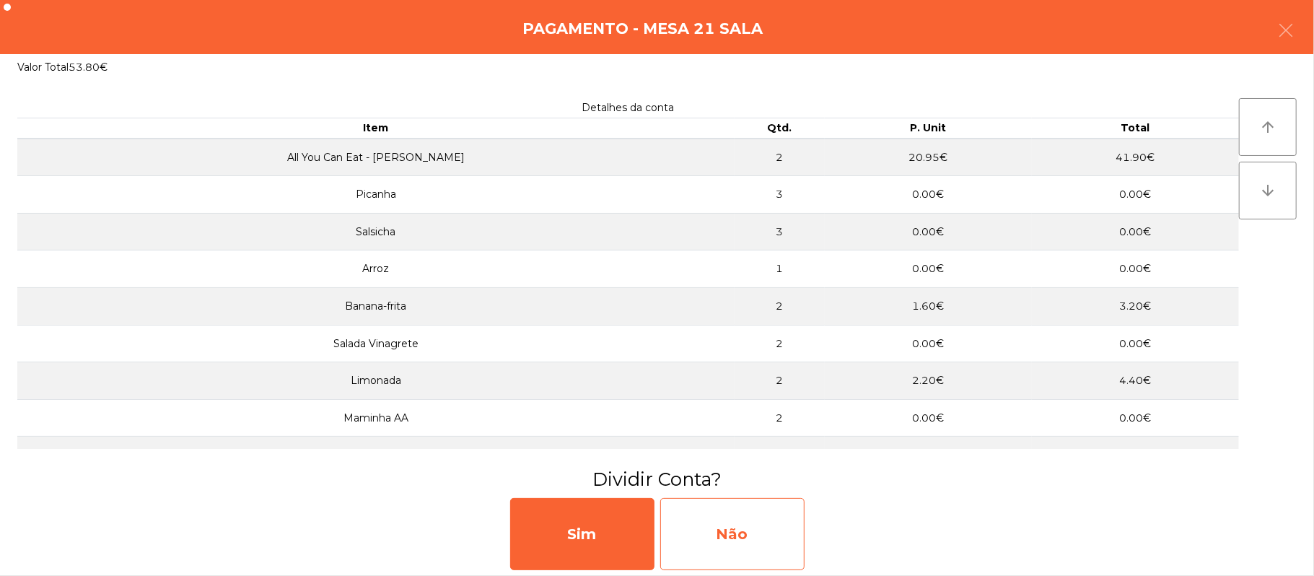 The height and width of the screenshot is (576, 1314). Describe the element at coordinates (1135, 307) in the screenshot. I see `td: 3.20€` at that location.